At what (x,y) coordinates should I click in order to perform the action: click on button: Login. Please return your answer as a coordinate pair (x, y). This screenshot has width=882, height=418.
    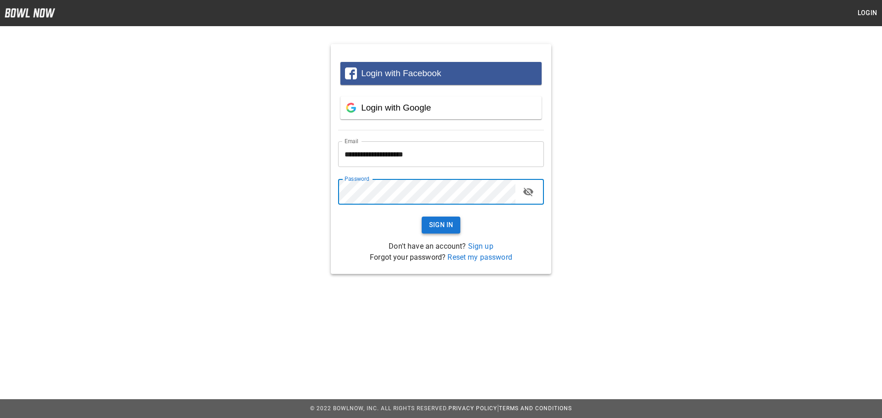
    Looking at the image, I should click on (867, 13).